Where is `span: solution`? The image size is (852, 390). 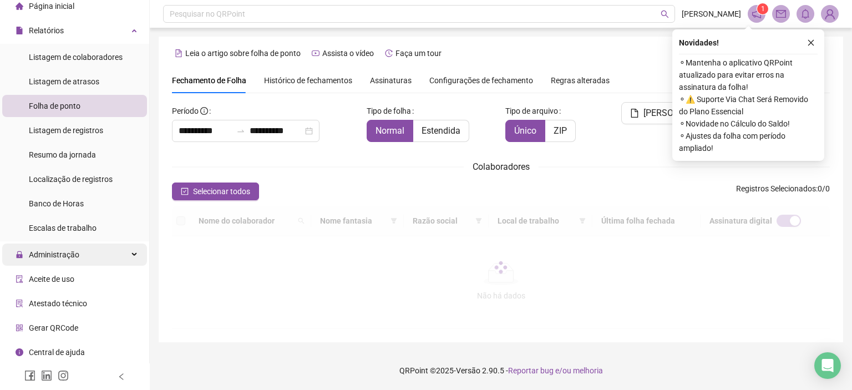
span: solution is located at coordinates (19, 304).